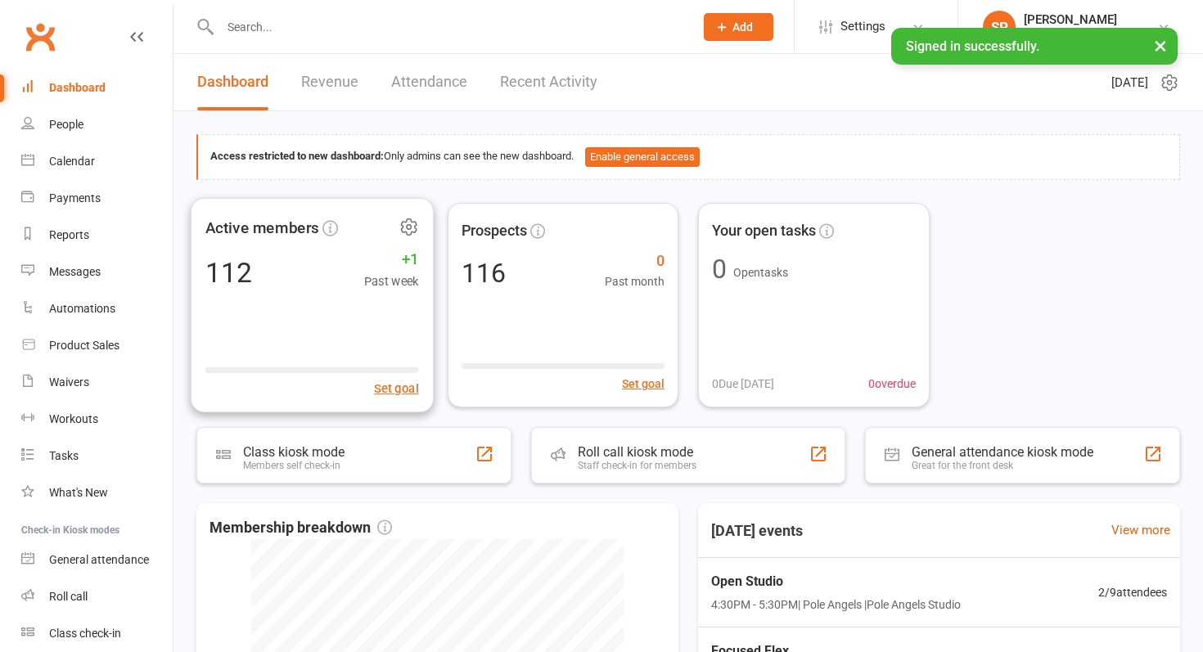  What do you see at coordinates (548, 82) in the screenshot?
I see `a: Recent Activity` at bounding box center [548, 82].